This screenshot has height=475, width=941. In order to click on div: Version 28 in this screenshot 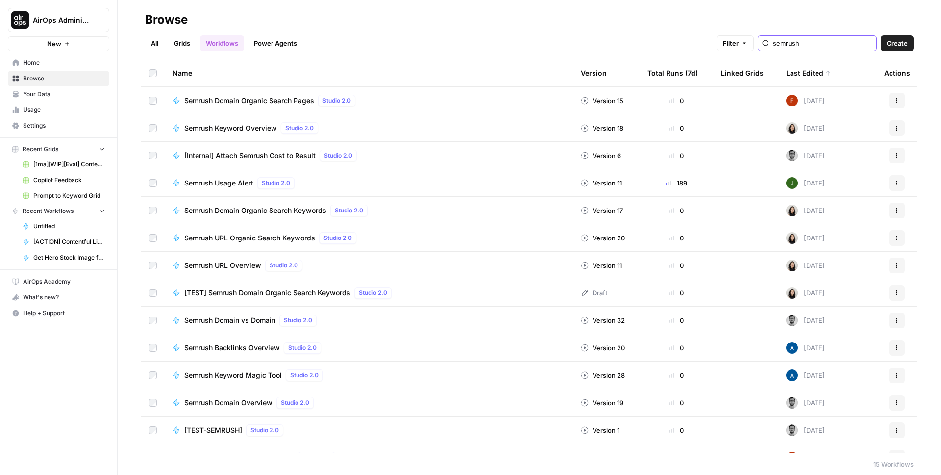, I will do `click(603, 375)`.